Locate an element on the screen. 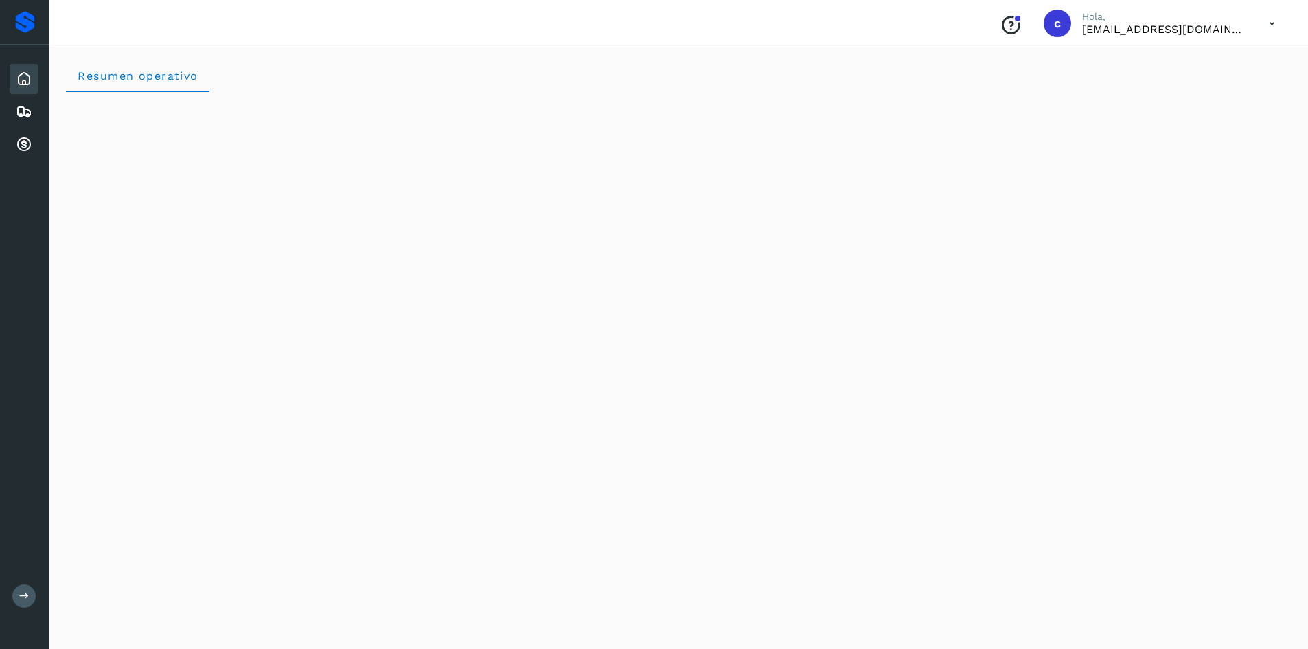  p: Hola, is located at coordinates (1164, 16).